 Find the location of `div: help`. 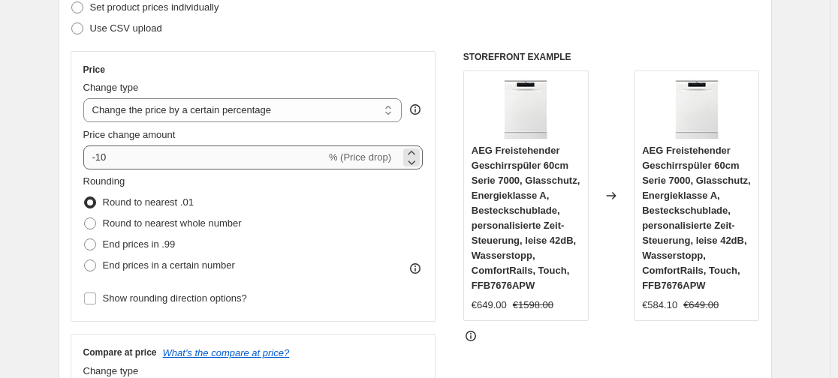

div: help is located at coordinates (415, 110).